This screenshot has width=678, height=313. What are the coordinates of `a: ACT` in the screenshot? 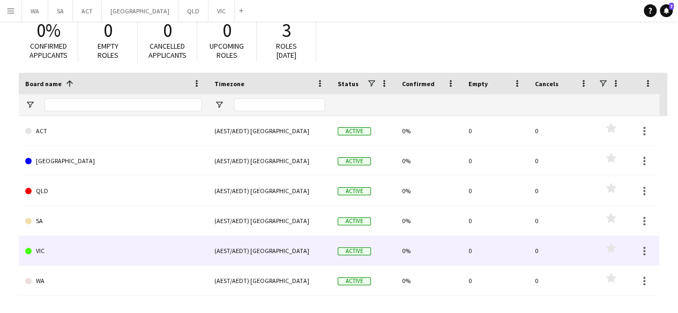 It's located at (113, 131).